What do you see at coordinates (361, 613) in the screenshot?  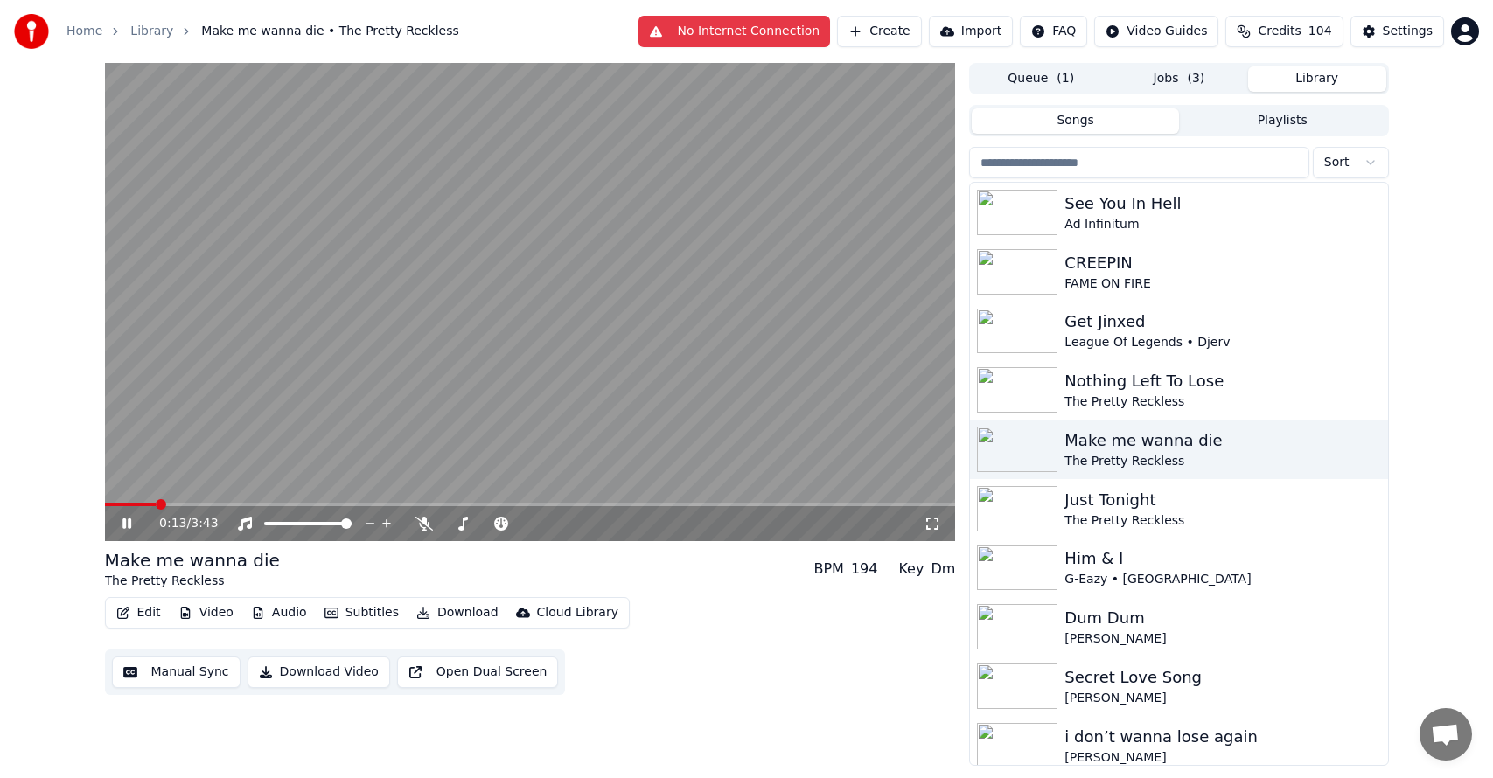 I see `button: Subtitles` at bounding box center [361, 613].